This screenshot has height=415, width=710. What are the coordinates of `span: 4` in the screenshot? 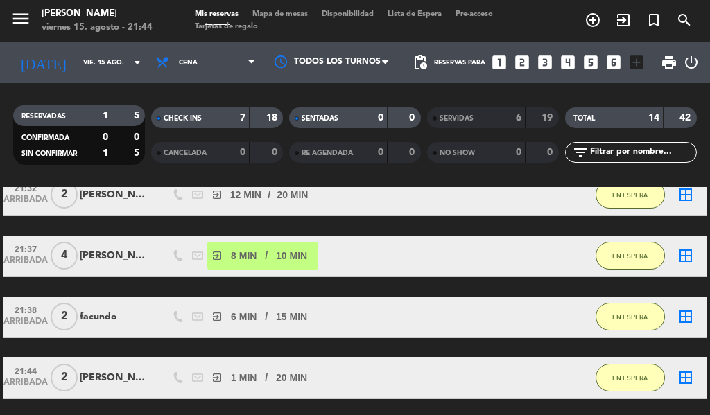 It's located at (64, 256).